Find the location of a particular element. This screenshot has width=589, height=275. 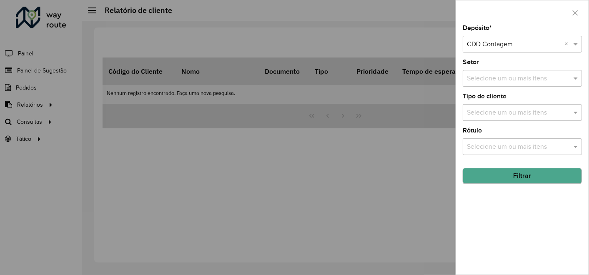

font: Rótulo is located at coordinates (473, 130).